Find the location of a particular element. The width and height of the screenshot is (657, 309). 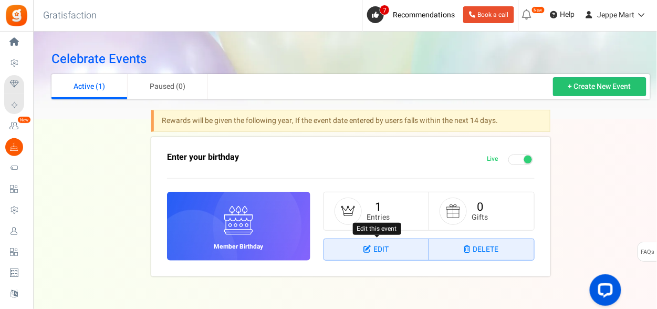

a: 7 Recommendations is located at coordinates (413, 15).